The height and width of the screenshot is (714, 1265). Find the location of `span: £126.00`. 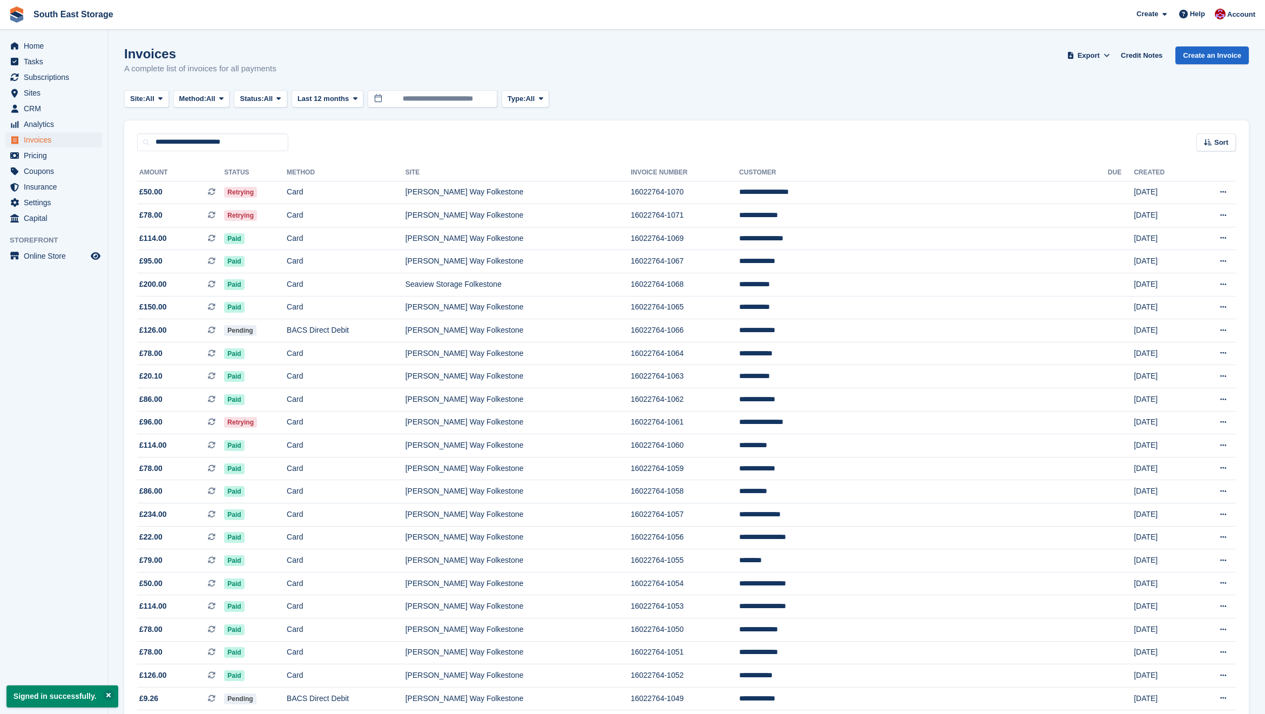

span: £126.00 is located at coordinates (153, 330).